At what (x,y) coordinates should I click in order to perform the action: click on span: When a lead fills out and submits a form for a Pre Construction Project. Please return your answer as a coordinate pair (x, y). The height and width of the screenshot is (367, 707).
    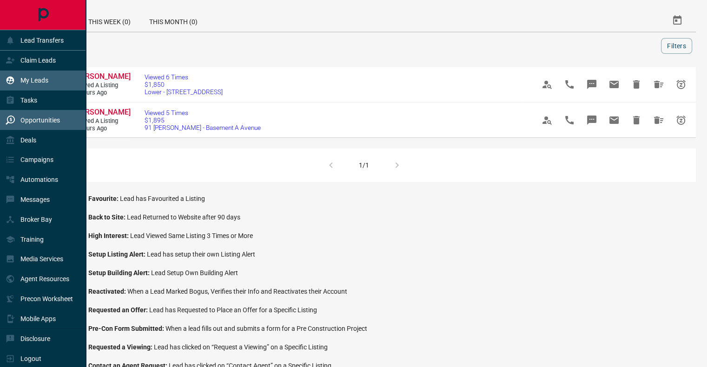
    Looking at the image, I should click on (266, 329).